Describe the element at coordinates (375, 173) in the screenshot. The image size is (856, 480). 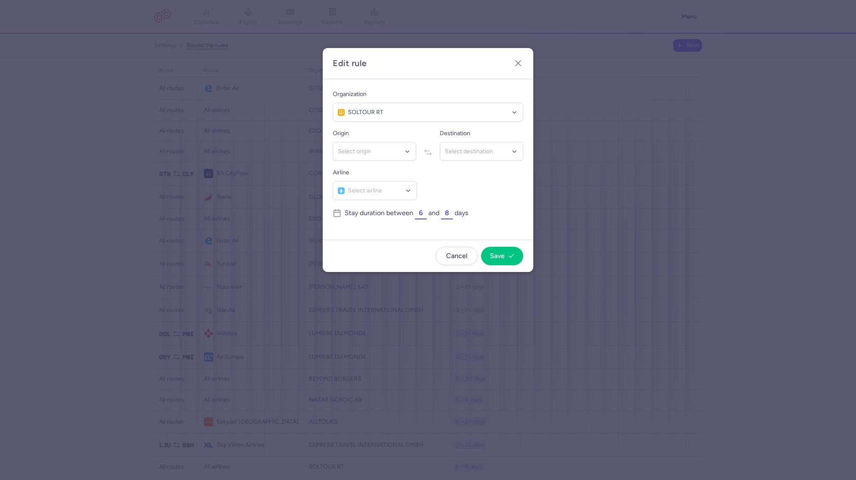
I see `span: Airline` at that location.